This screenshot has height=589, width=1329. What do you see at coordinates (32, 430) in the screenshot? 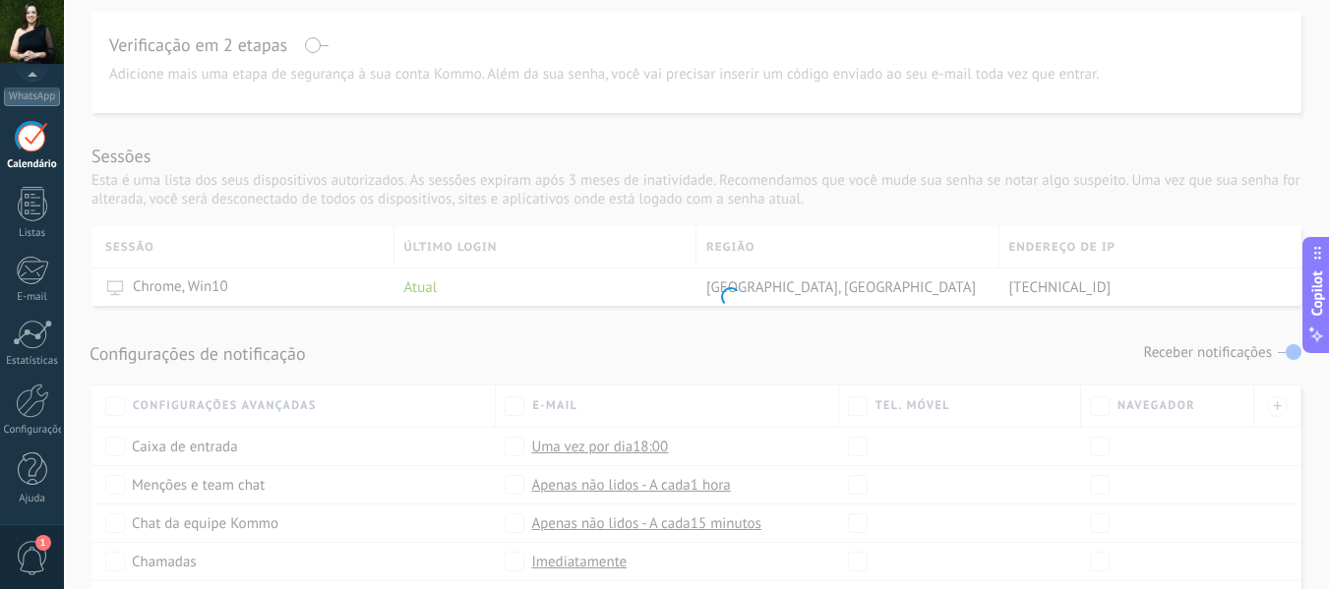
I see `div: Configurações` at bounding box center [32, 430].